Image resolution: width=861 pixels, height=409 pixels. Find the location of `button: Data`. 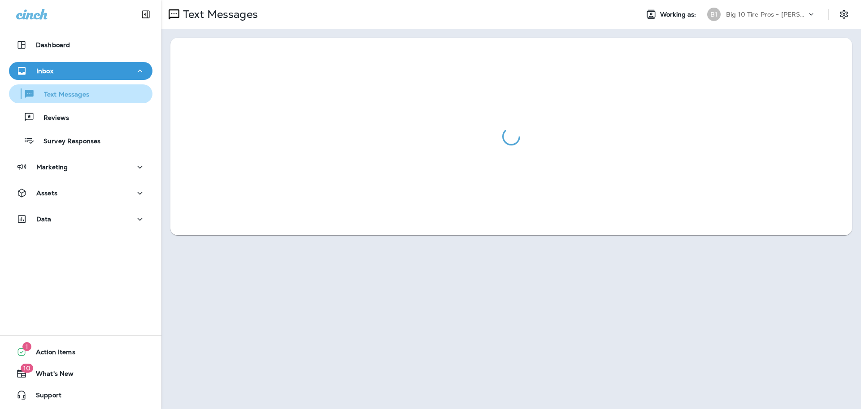

button: Data is located at coordinates (81, 219).